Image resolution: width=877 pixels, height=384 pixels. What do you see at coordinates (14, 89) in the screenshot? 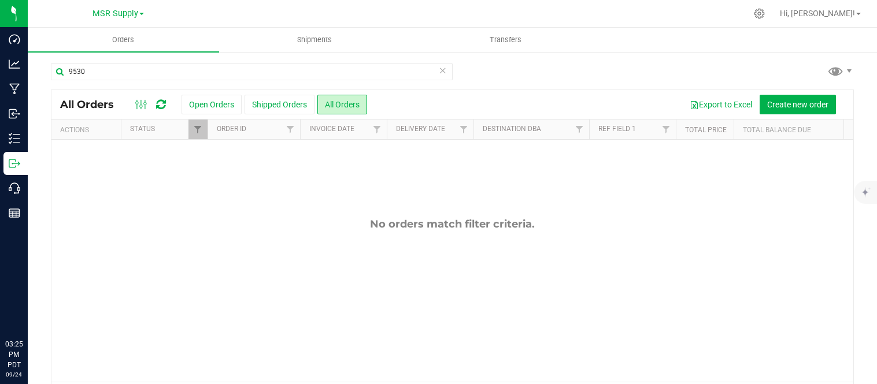
I see `inline-svg: Manufacturing` at bounding box center [14, 89].